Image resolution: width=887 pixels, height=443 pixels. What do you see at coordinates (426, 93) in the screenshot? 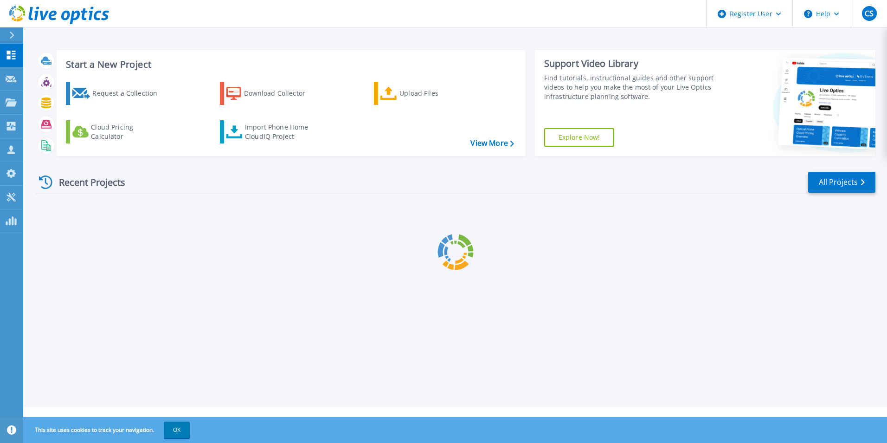
I see `a: Upload Files` at bounding box center [426, 93].